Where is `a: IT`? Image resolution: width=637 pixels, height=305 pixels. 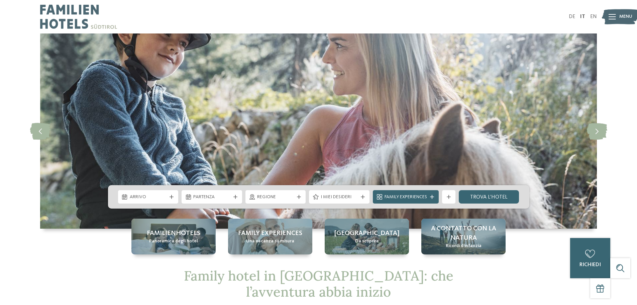 a: IT is located at coordinates (583, 17).